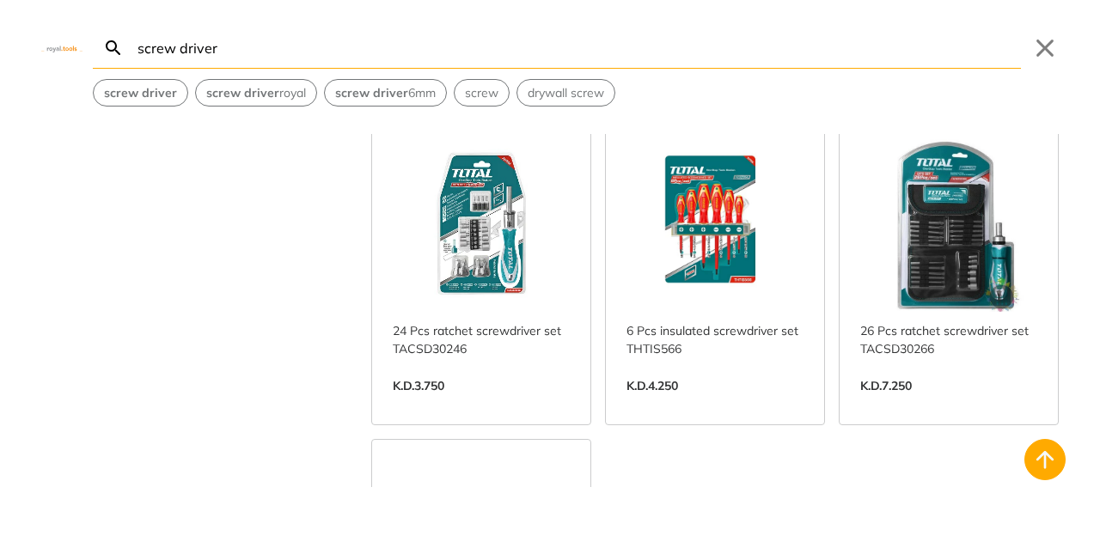  I want to click on button: Back to top, so click(1045, 460).